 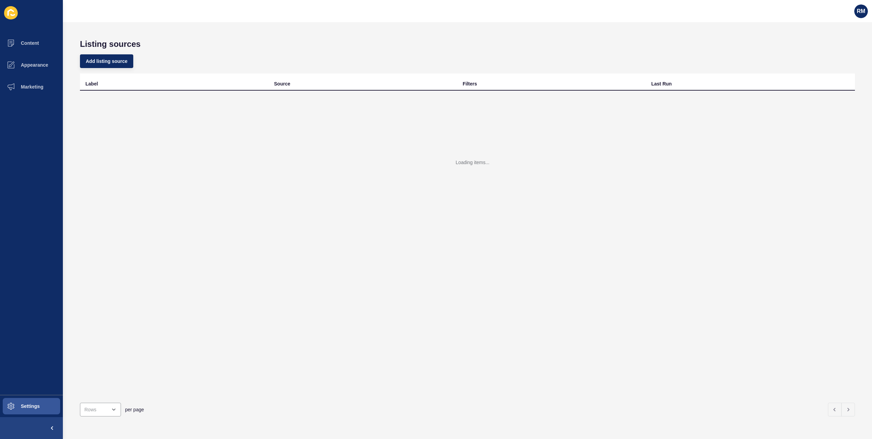 I want to click on button: Add listing source, so click(x=107, y=61).